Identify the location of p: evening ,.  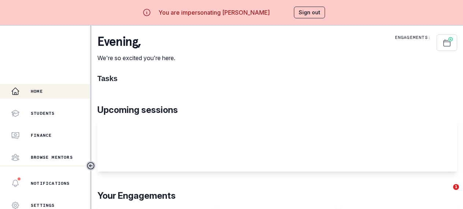
(136, 42).